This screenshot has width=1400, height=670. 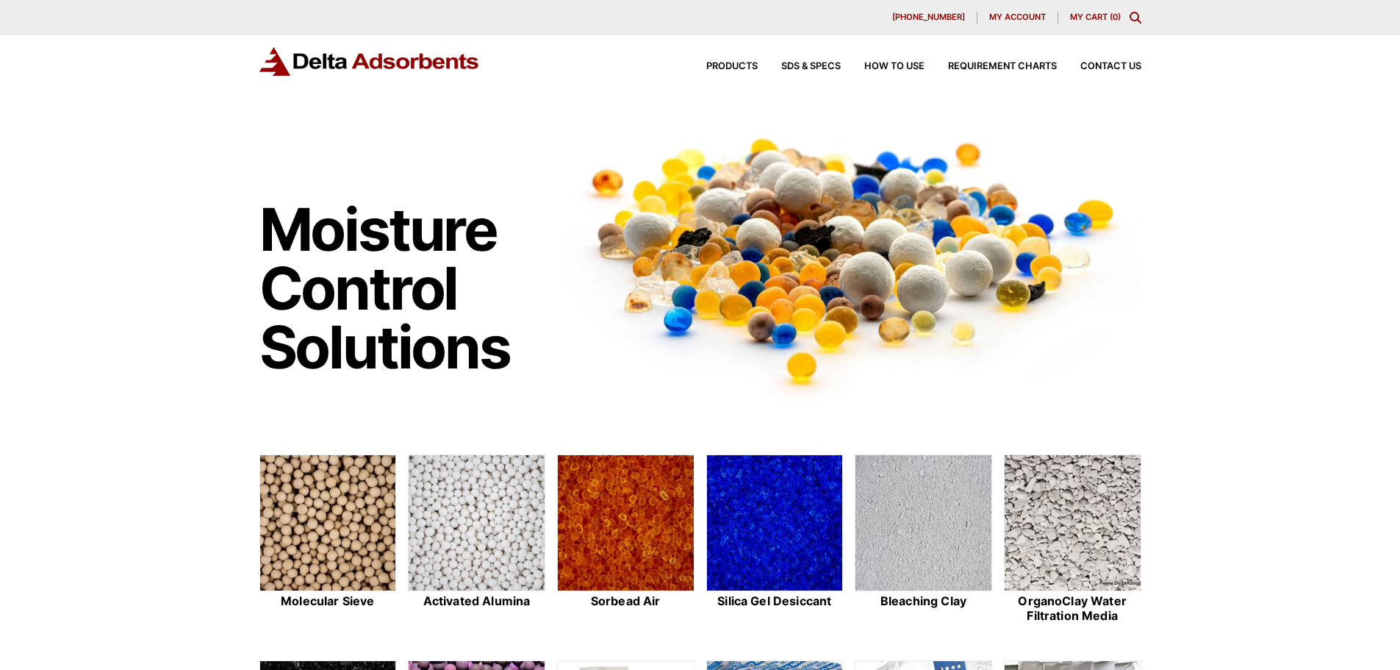 I want to click on a: Requirement Charts, so click(x=991, y=66).